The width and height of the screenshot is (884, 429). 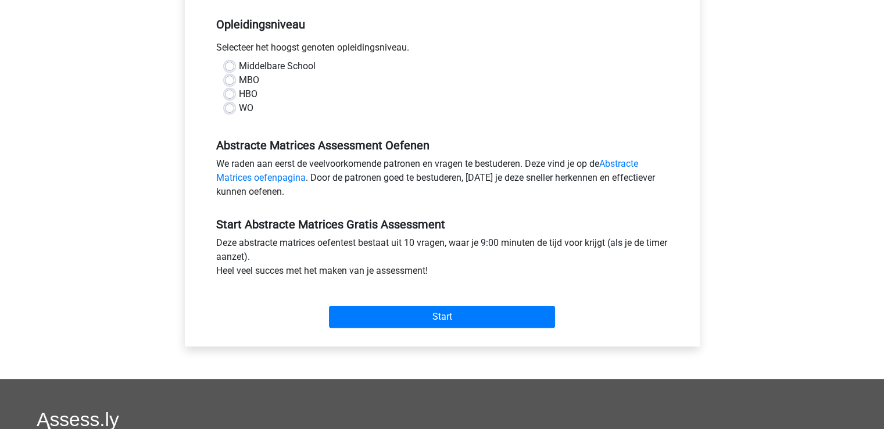 What do you see at coordinates (442, 145) in the screenshot?
I see `h5: Abstracte Matrices Assessment Oefenen` at bounding box center [442, 145].